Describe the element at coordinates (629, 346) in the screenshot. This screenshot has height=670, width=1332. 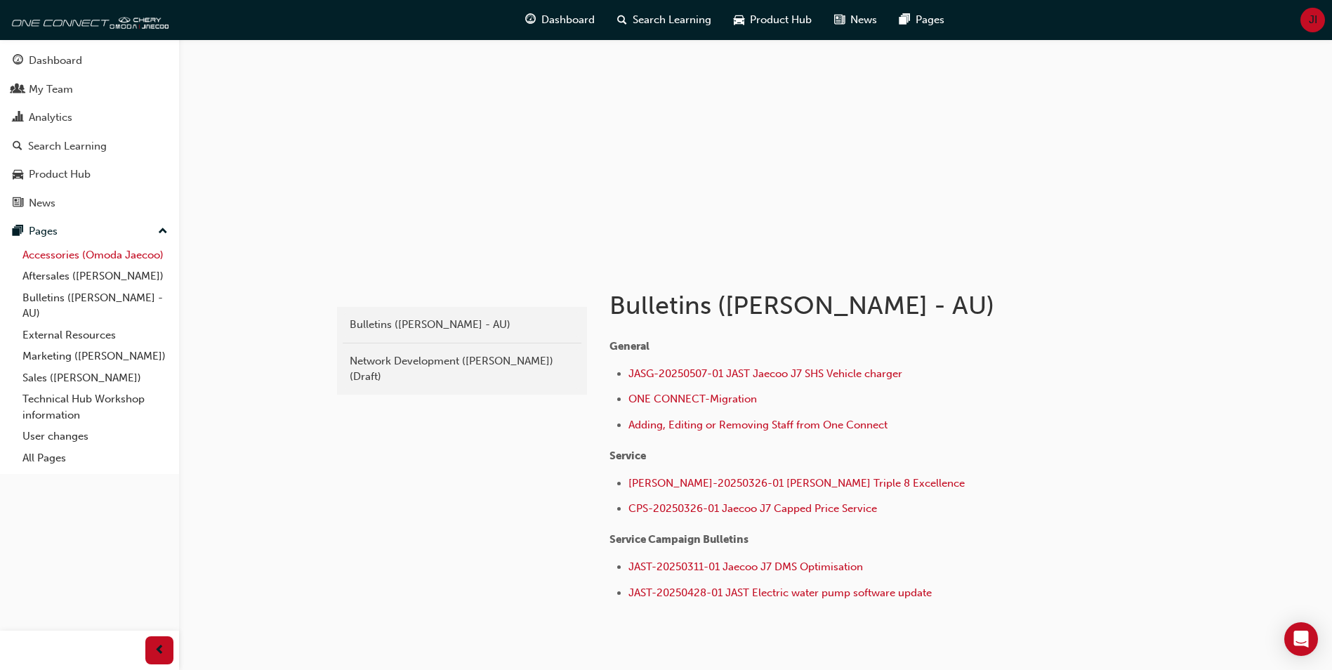
I see `span: General` at that location.